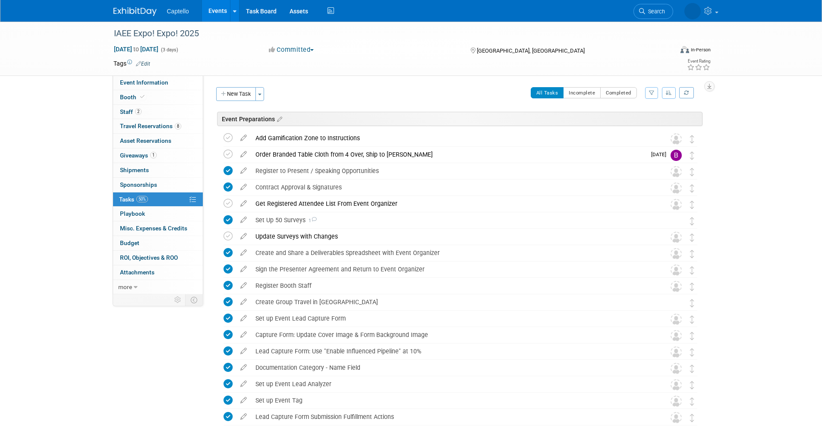 This screenshot has height=428, width=822. I want to click on a: Giveaways1, so click(158, 155).